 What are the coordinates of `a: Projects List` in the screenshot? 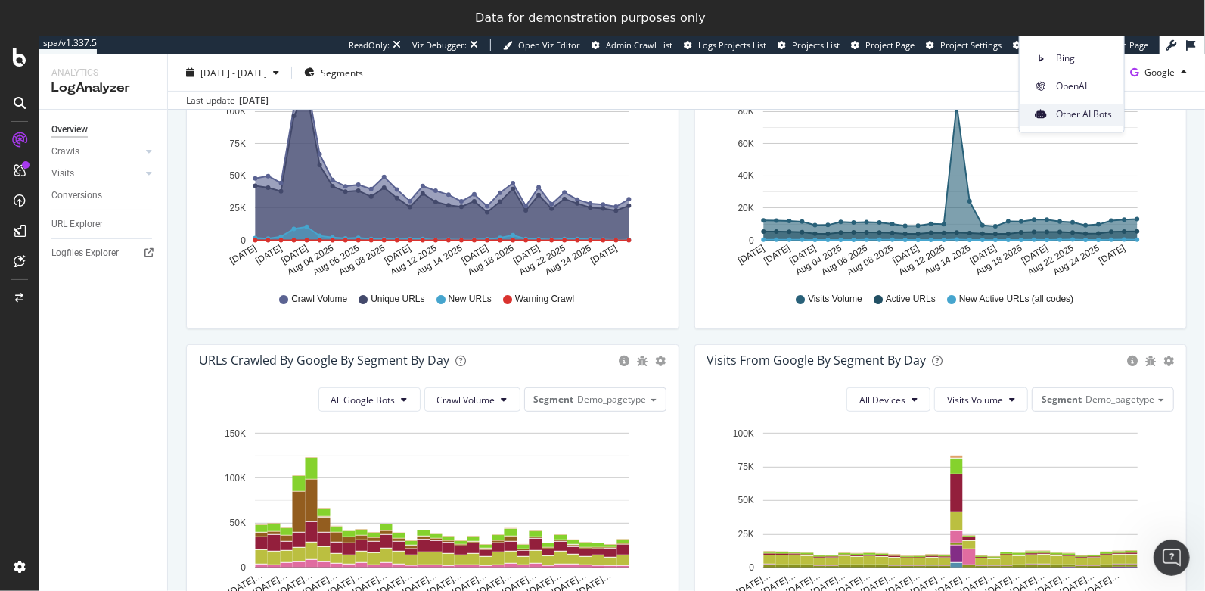 It's located at (808, 45).